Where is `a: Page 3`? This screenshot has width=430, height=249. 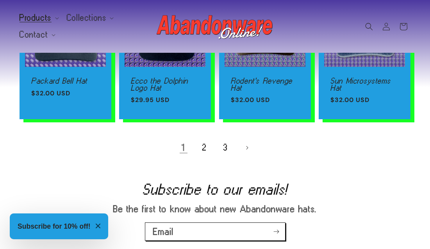 a: Page 3 is located at coordinates (226, 148).